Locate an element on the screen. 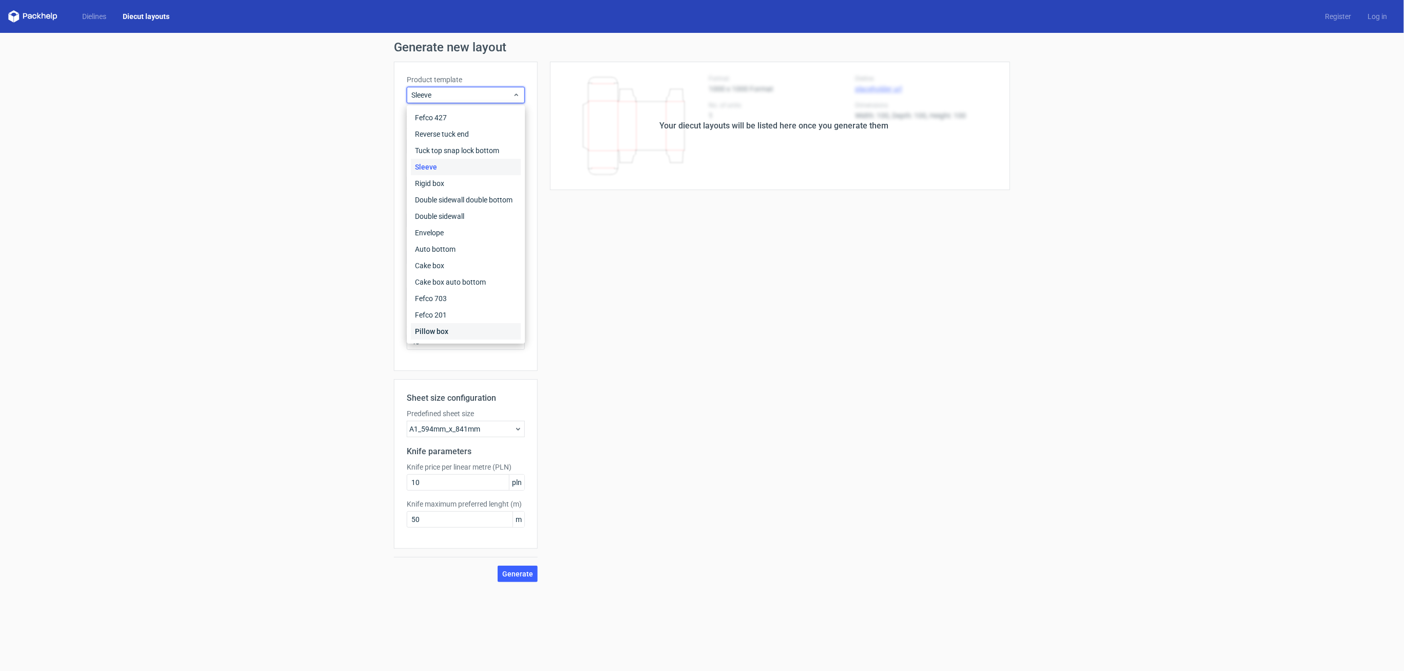  a: Register is located at coordinates (1339, 16).